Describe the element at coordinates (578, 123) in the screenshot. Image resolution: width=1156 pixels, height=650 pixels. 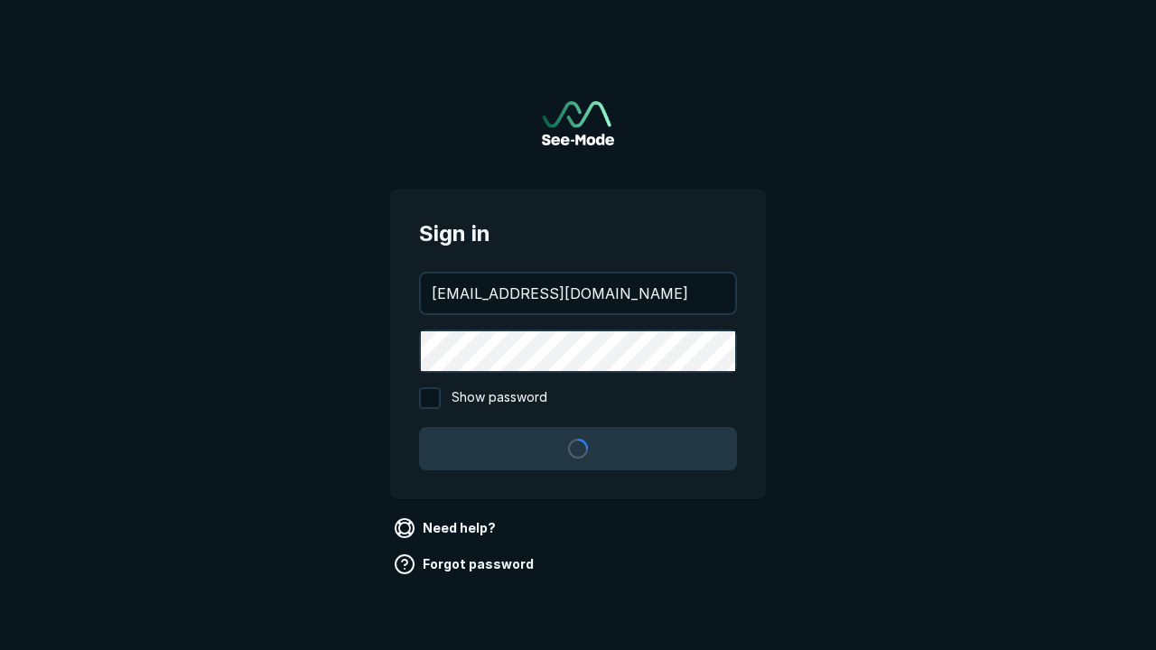
I see `img: See-Mode Logo` at that location.